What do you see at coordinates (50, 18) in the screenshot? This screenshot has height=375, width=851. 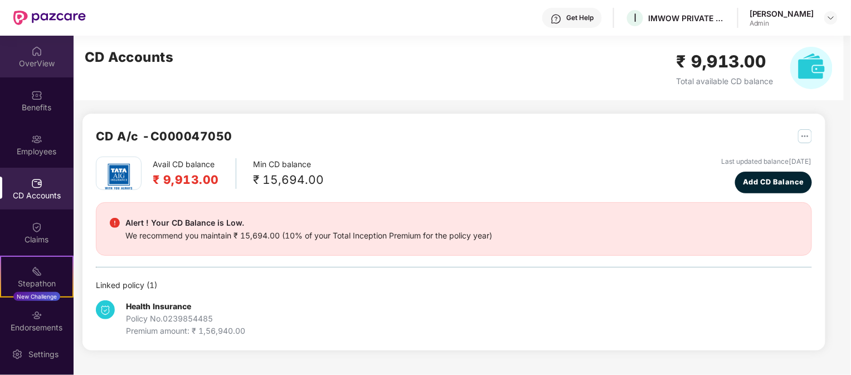 I see `img: New Pazcare Logo` at bounding box center [50, 18].